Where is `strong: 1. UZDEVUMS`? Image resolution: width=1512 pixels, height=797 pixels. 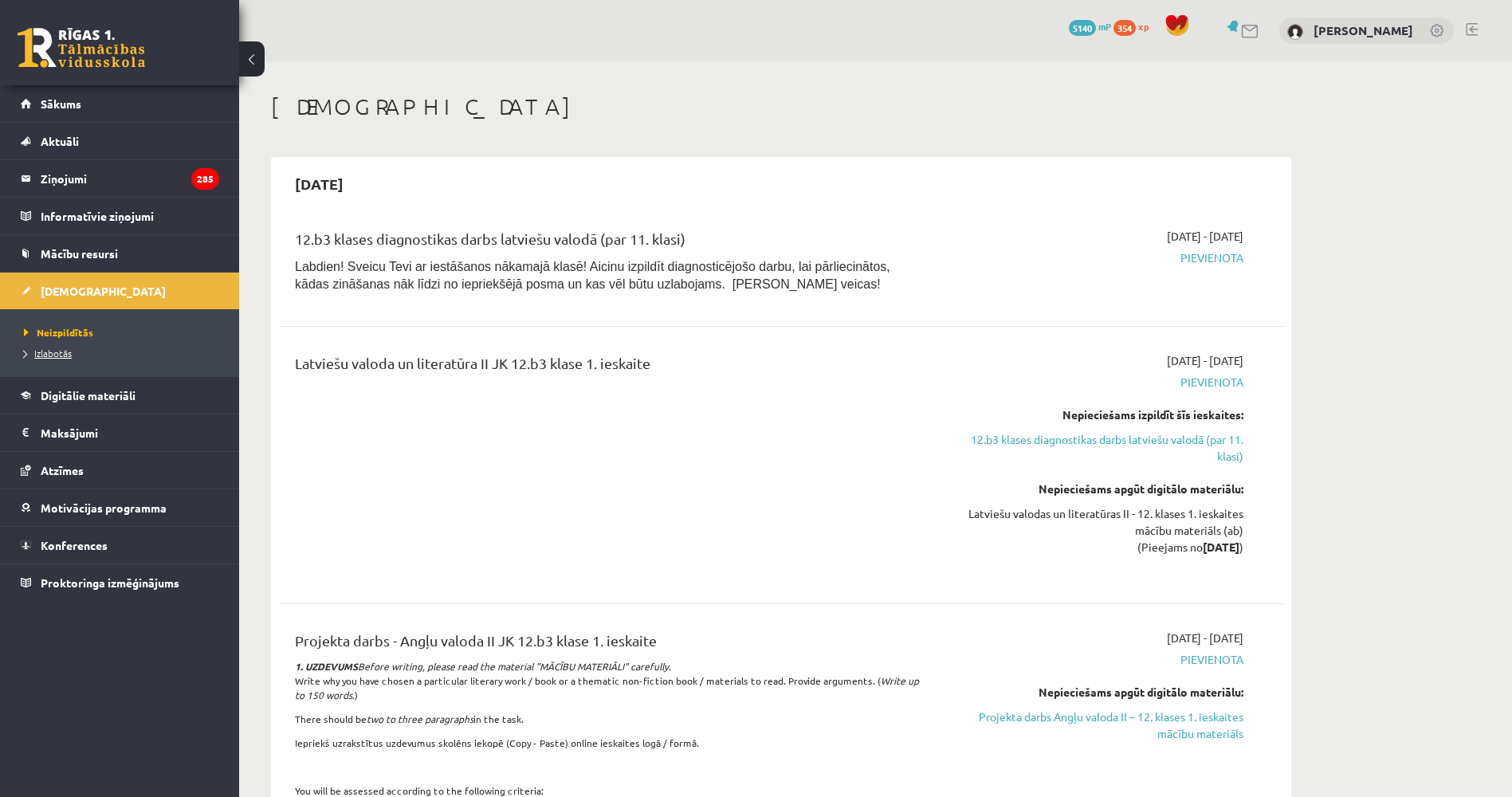
strong: 1. UZDEVUMS is located at coordinates (326, 666).